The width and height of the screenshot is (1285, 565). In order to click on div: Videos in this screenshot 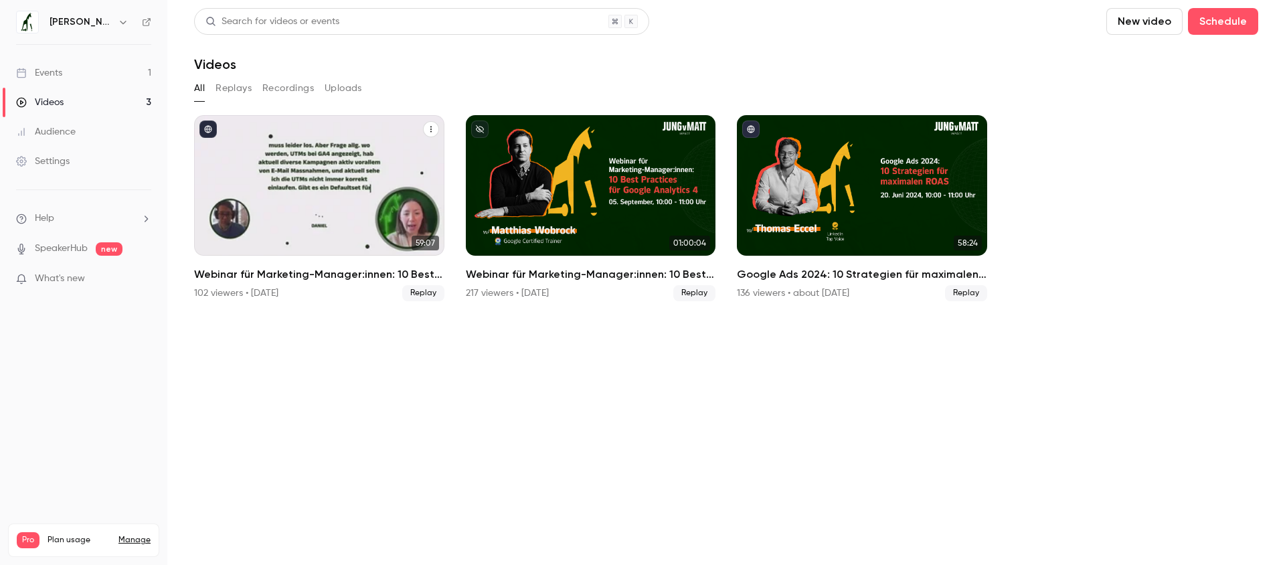, I will do `click(39, 102)`.